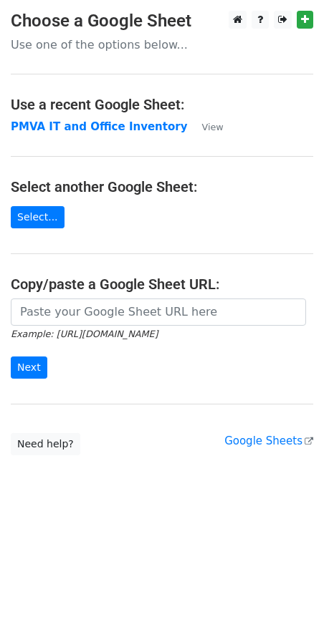  Describe the element at coordinates (212, 127) in the screenshot. I see `small: View` at that location.